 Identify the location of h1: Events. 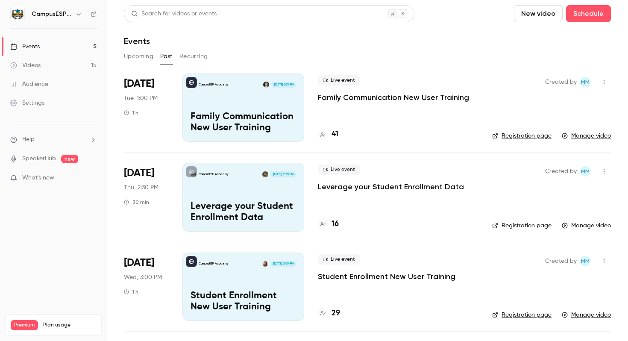
(137, 41).